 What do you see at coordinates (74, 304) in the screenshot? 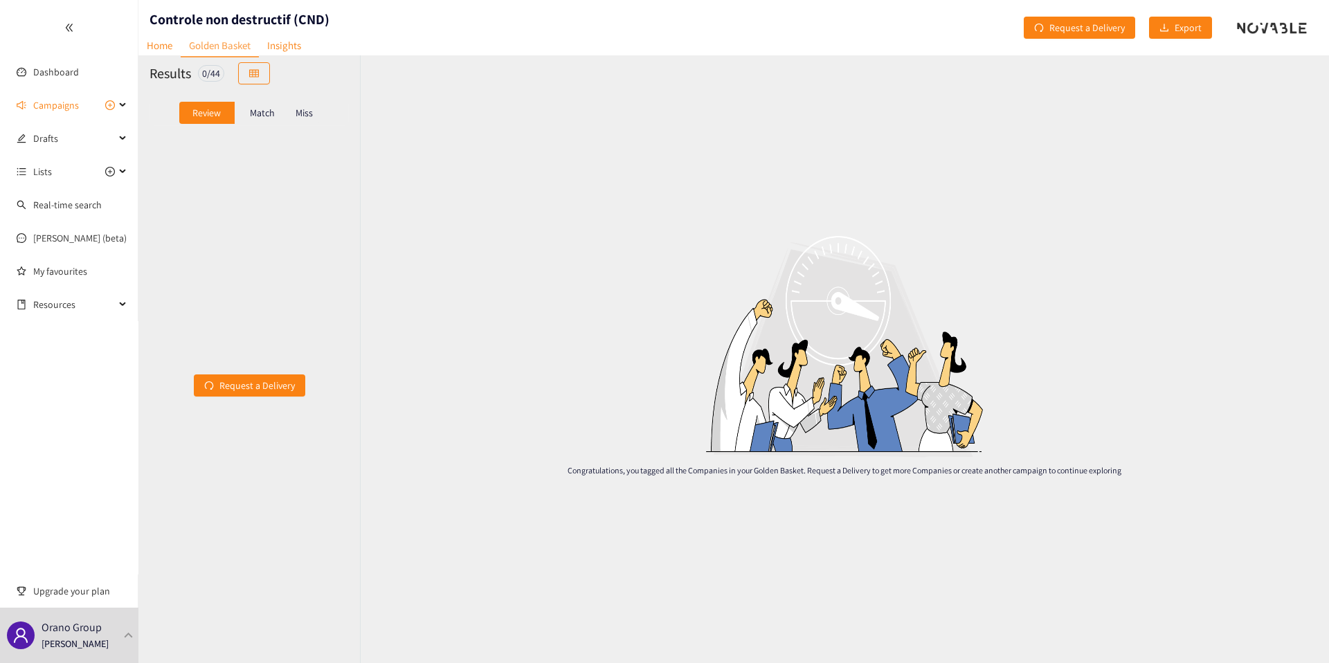
I see `span: Resources` at bounding box center [74, 304].